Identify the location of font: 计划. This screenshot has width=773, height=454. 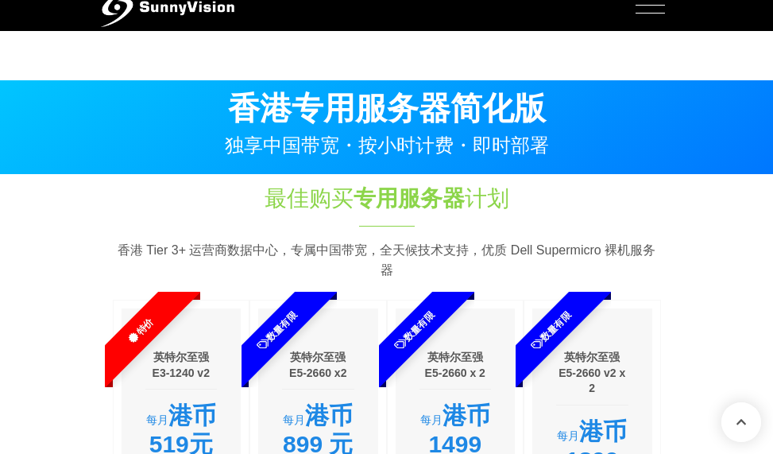
(487, 198).